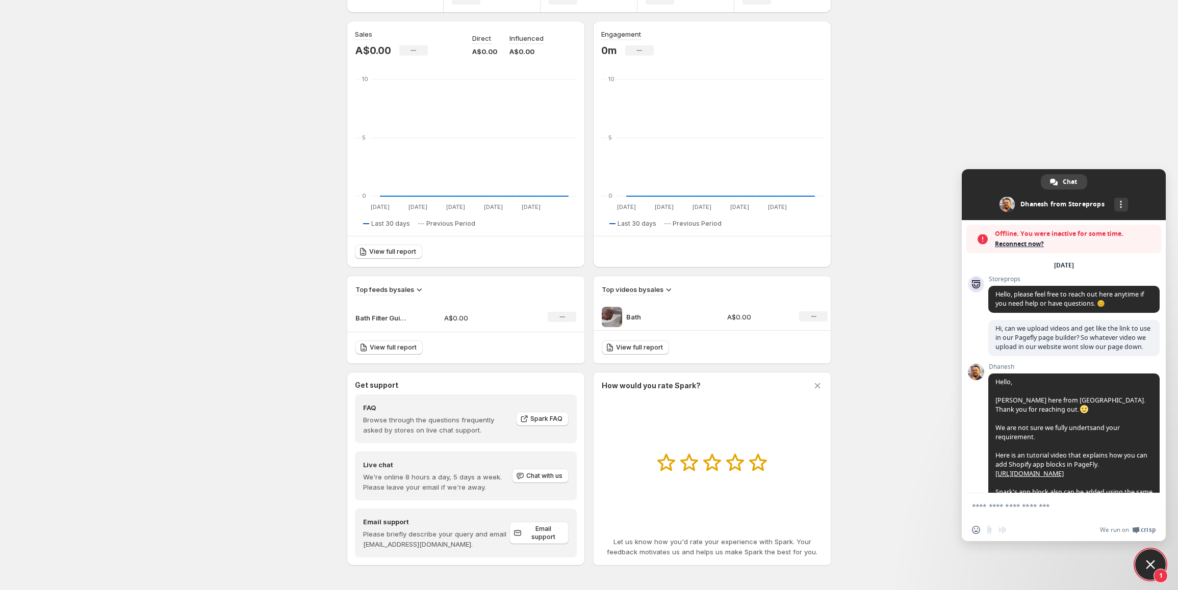  Describe the element at coordinates (1121, 204) in the screenshot. I see `div: More channels` at that location.